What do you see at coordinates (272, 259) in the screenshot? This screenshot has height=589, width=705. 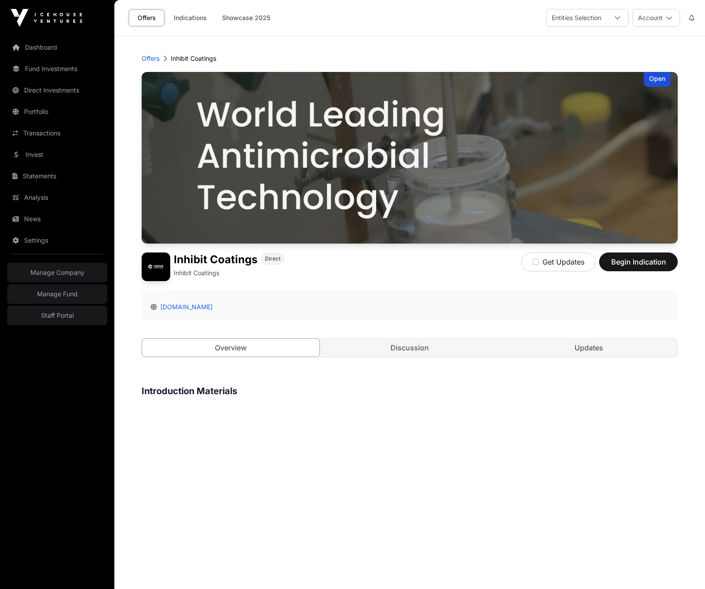 I see `span: Direct` at bounding box center [272, 259].